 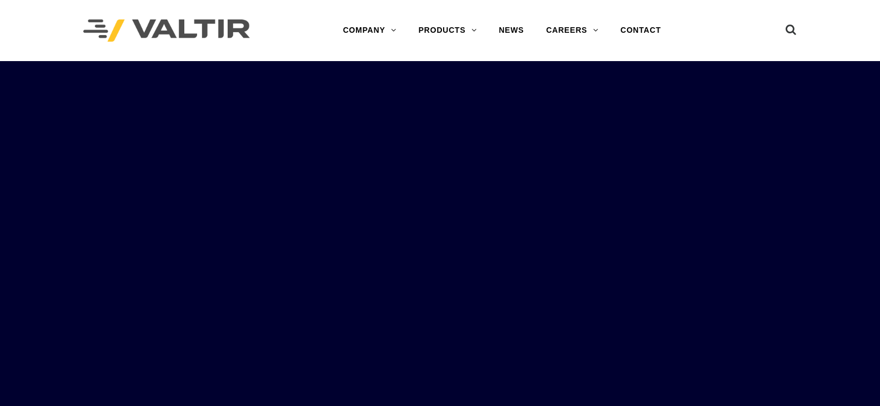 I want to click on a: COMPANY, so click(x=370, y=31).